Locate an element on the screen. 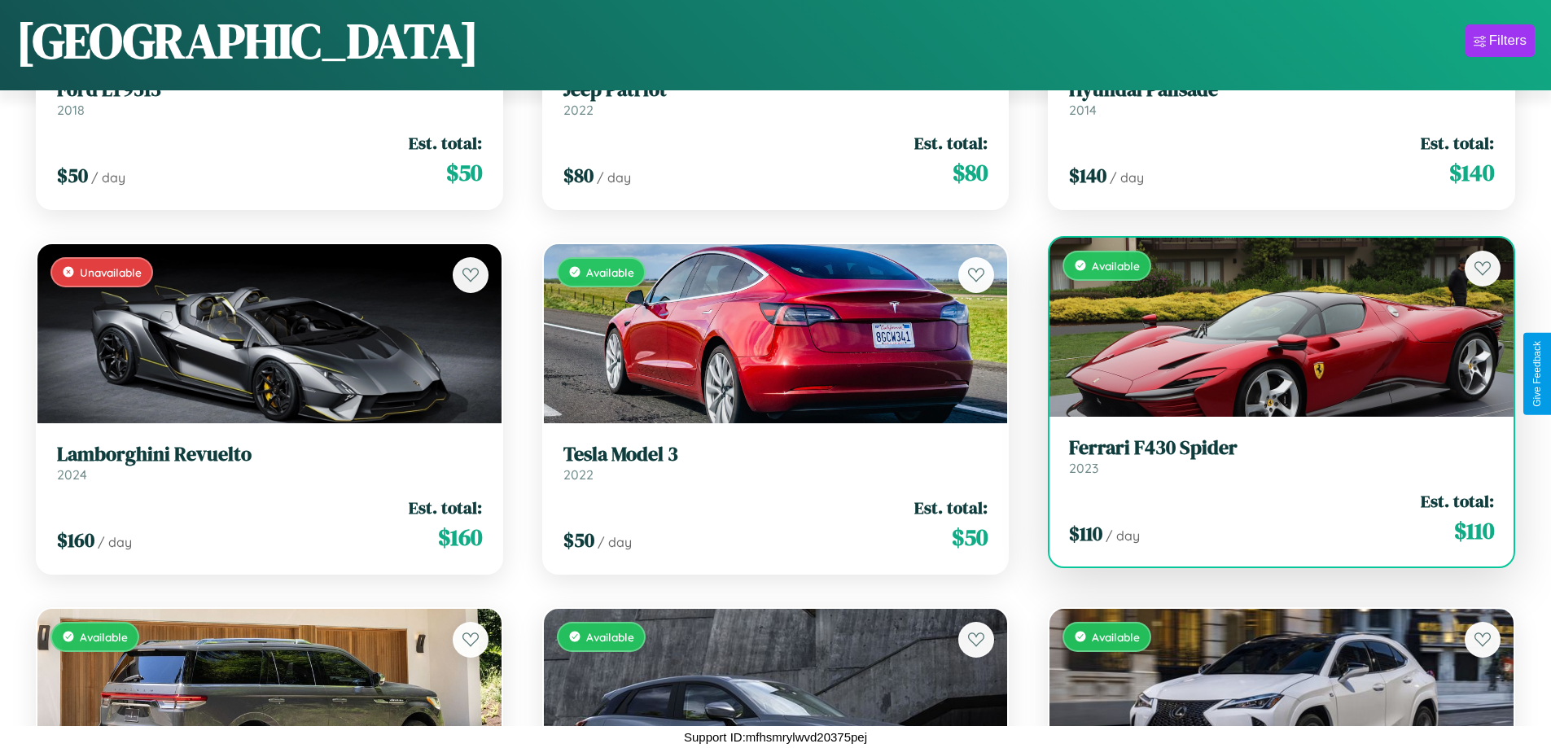  span: 2018 is located at coordinates (71, 110).